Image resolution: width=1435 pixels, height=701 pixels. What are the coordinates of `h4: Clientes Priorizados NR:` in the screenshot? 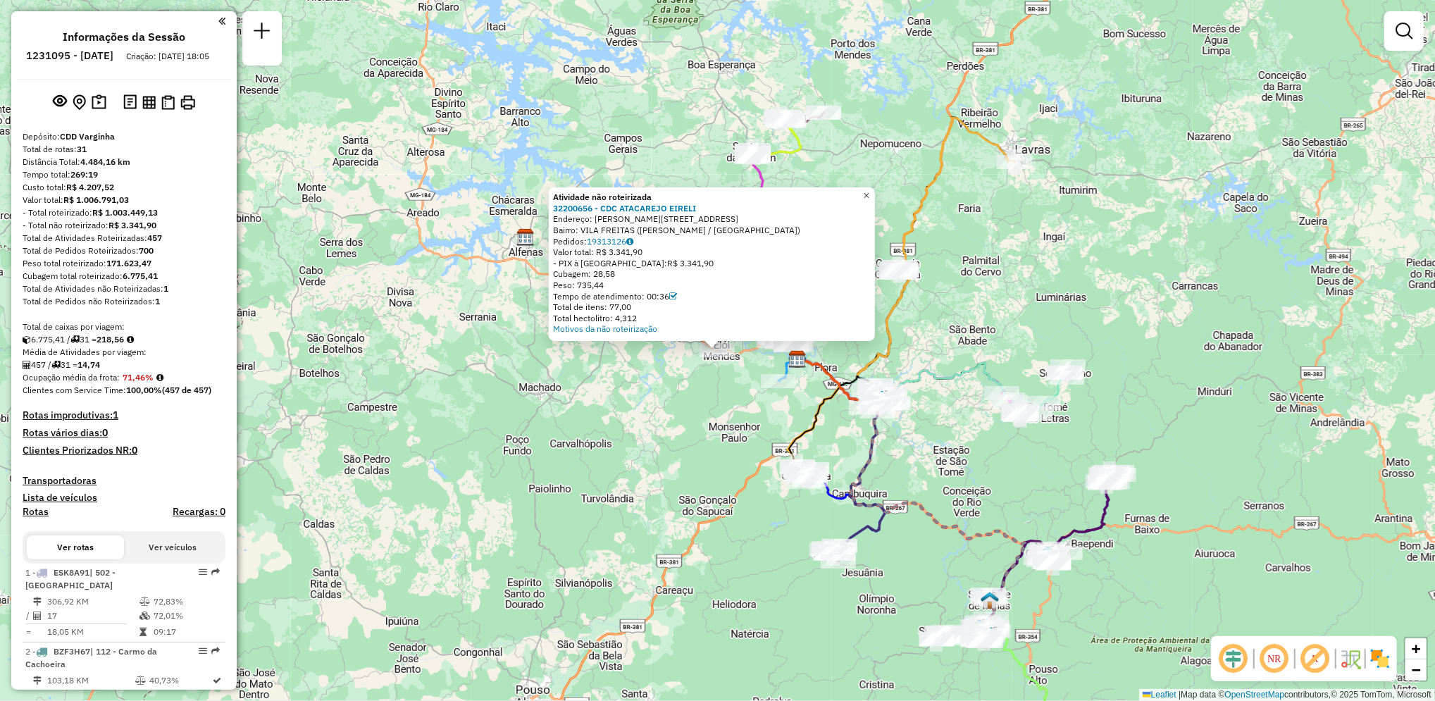 It's located at (124, 450).